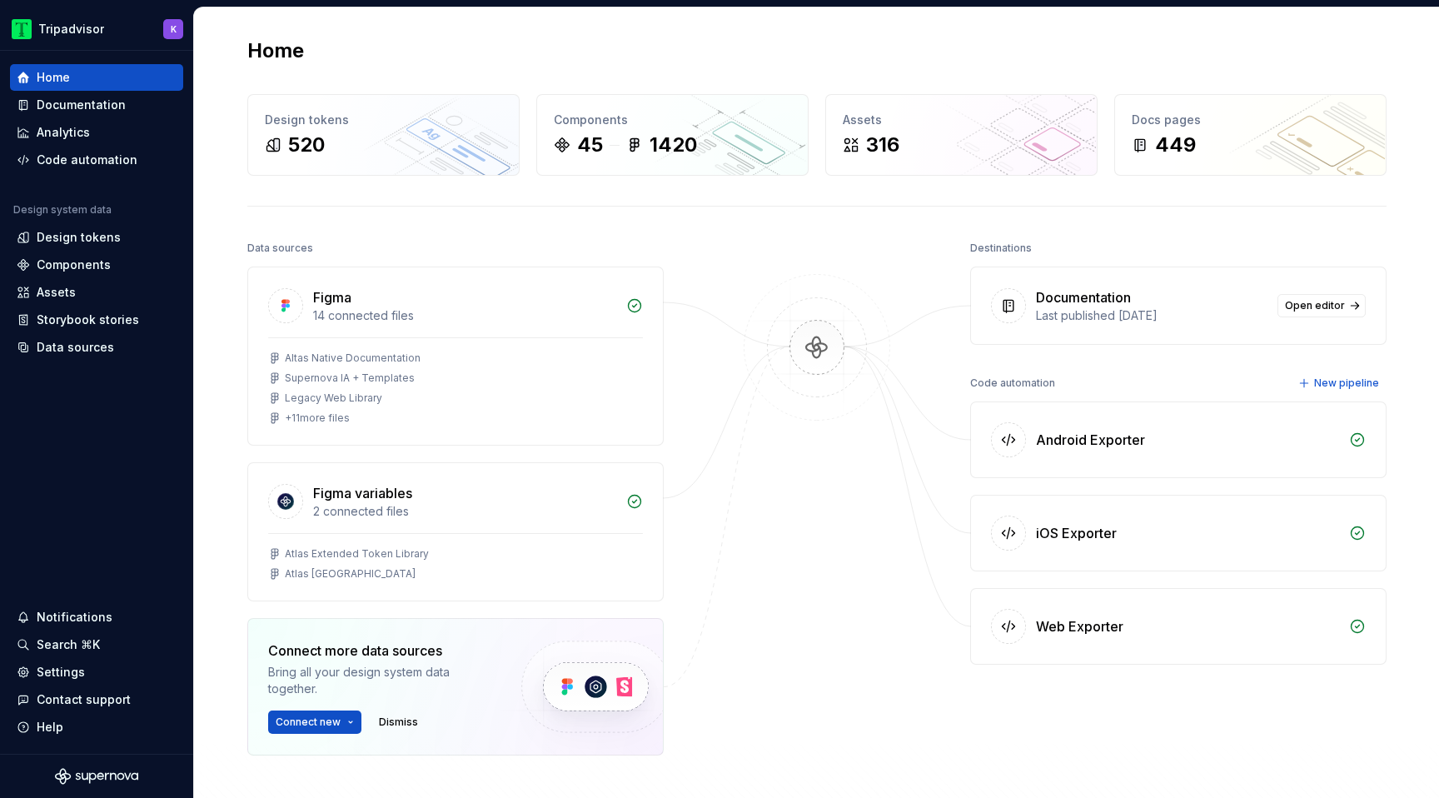 The height and width of the screenshot is (798, 1439). What do you see at coordinates (97, 265) in the screenshot?
I see `a: Components` at bounding box center [97, 265].